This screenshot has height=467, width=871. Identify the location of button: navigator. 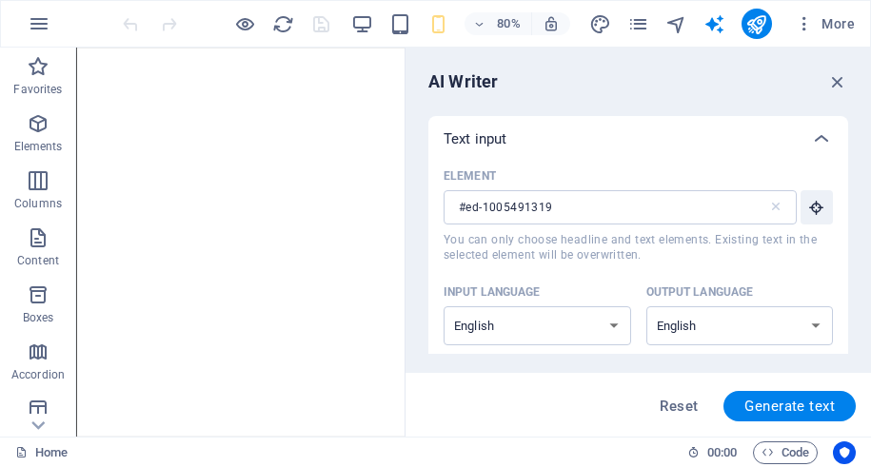
(676, 24).